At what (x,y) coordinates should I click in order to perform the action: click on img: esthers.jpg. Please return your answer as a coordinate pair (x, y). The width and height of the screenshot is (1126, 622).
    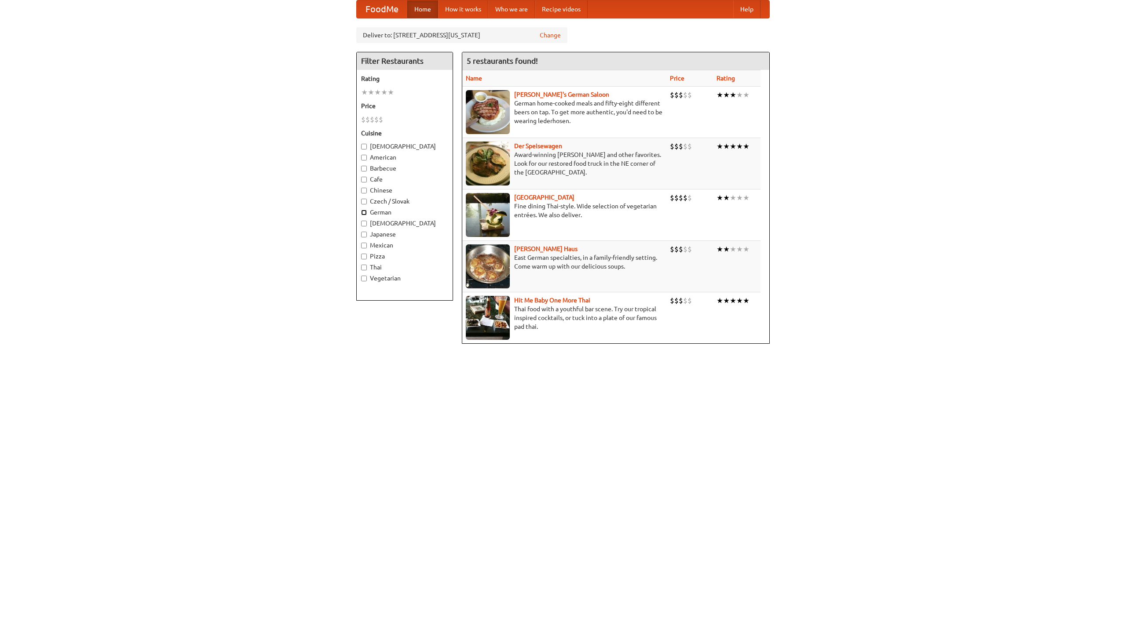
    Looking at the image, I should click on (488, 112).